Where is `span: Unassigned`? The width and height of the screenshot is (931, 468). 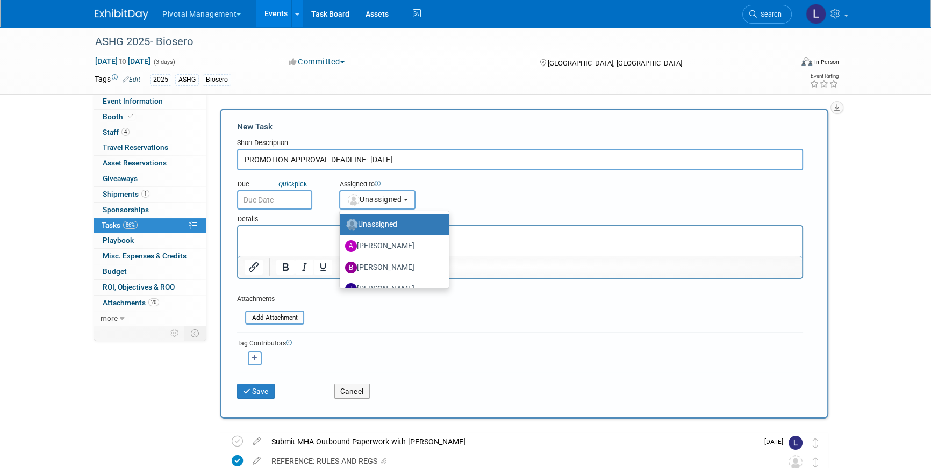 span: Unassigned is located at coordinates (374, 199).